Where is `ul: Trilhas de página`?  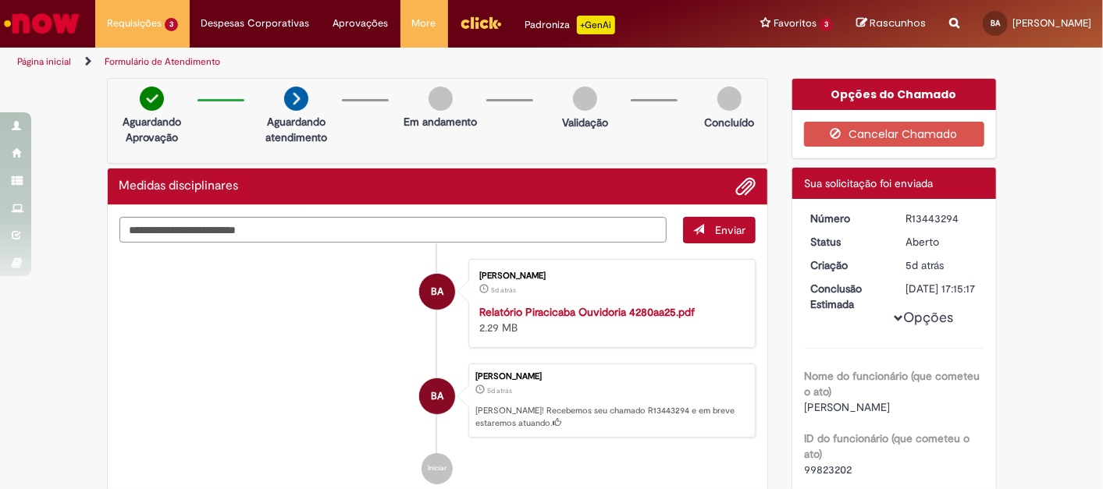 ul: Trilhas de página is located at coordinates (368, 62).